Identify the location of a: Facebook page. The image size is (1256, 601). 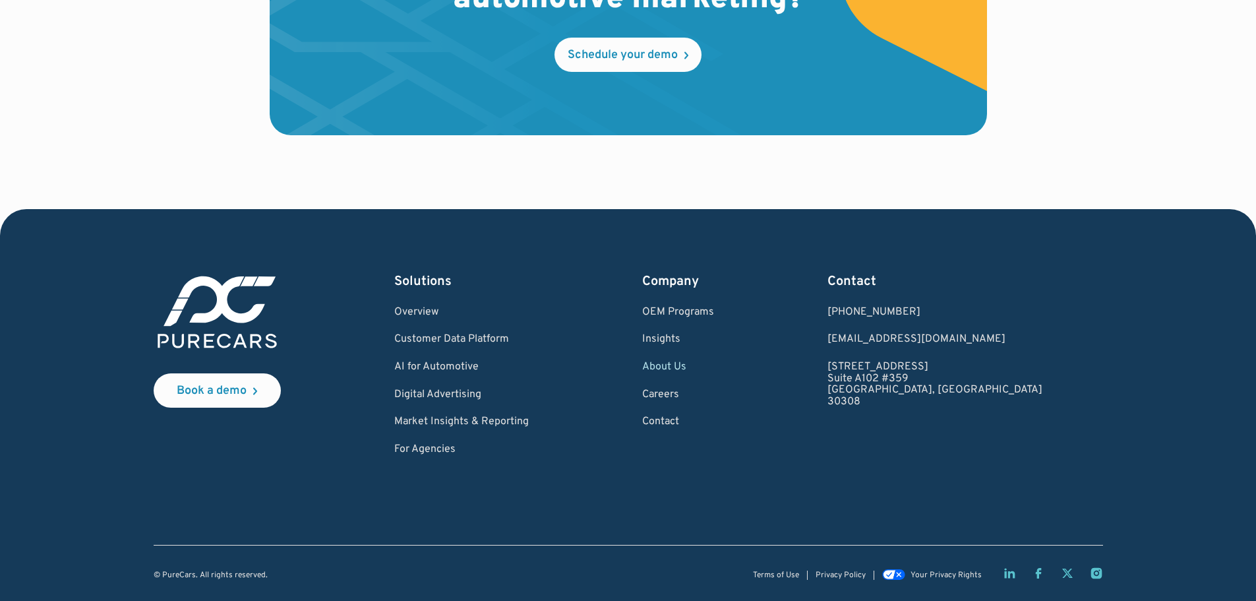
(1038, 573).